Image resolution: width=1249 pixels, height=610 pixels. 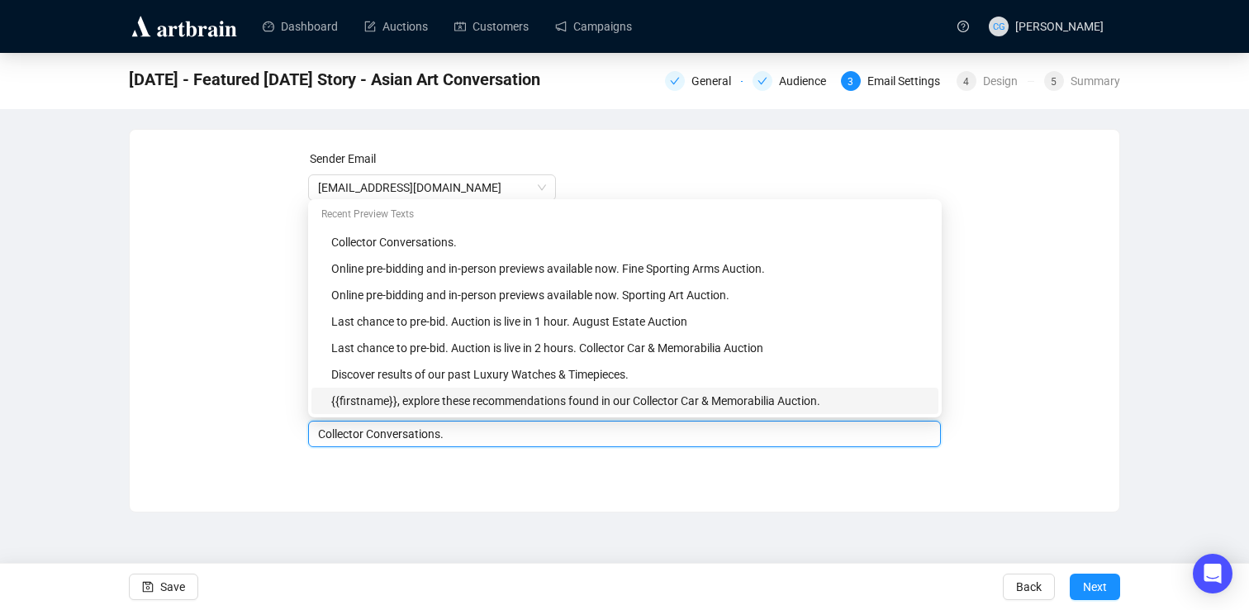 I want to click on img: logo, so click(x=184, y=26).